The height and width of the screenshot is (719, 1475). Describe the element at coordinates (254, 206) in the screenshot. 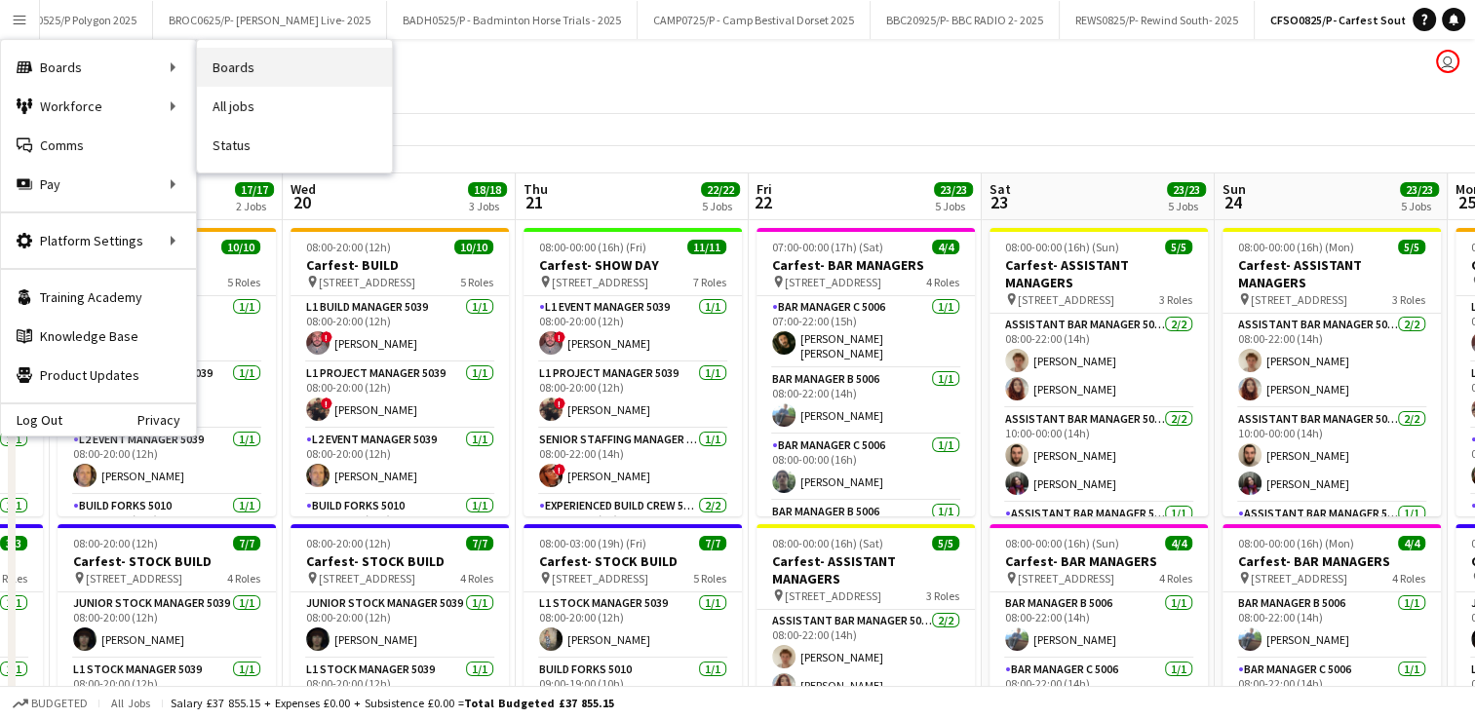

I see `div: 2 Jobs` at that location.